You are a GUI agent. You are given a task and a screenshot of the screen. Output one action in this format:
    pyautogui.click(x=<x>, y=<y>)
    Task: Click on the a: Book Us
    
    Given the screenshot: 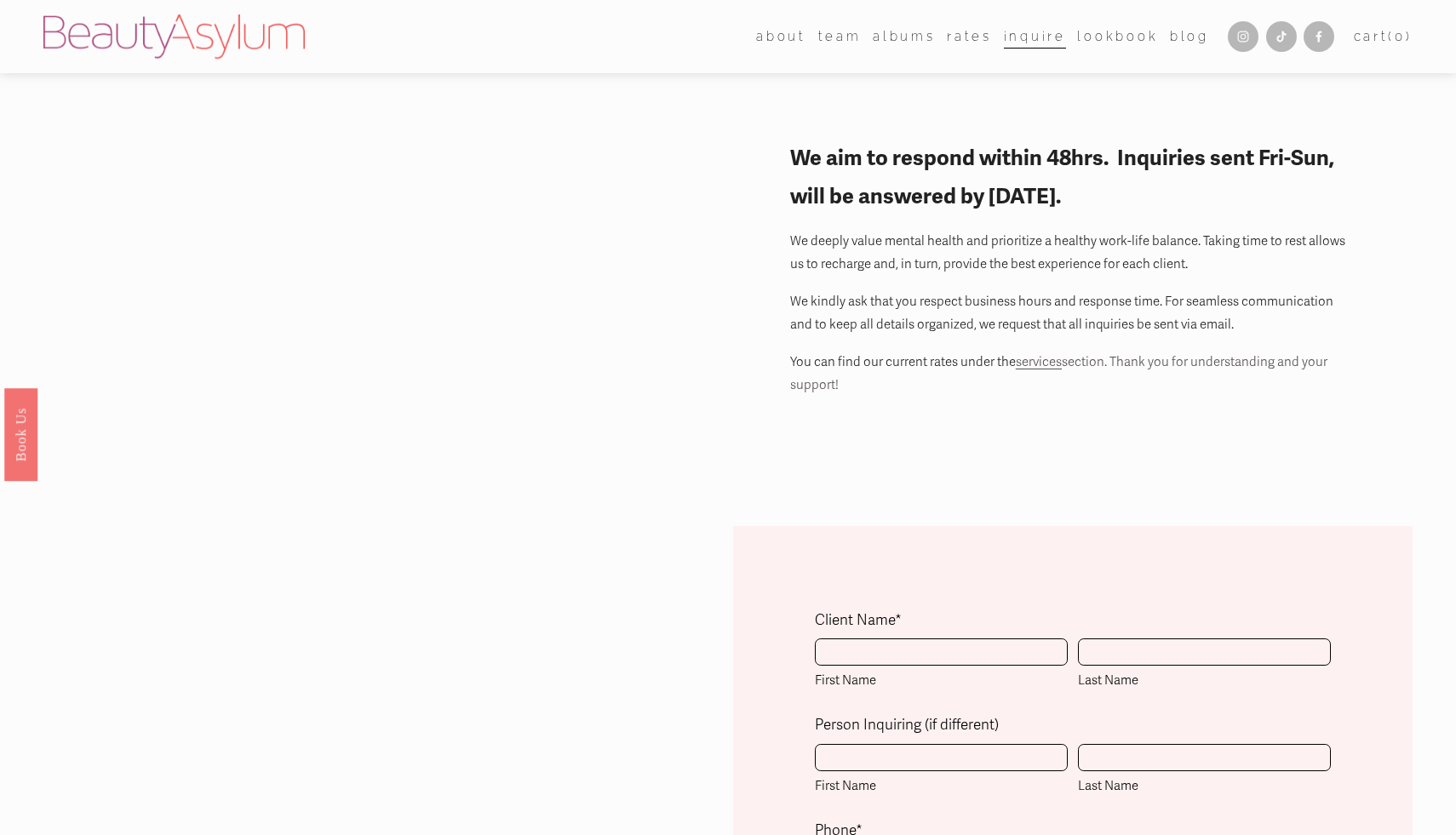 What is the action you would take?
    pyautogui.click(x=21, y=433)
    